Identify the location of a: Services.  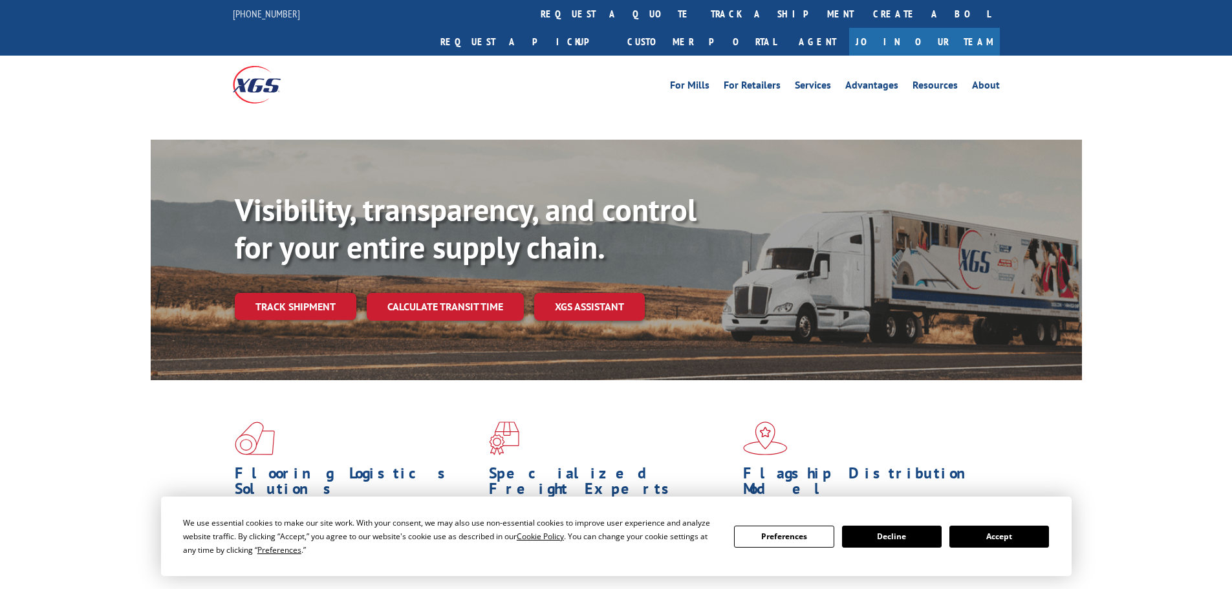
(813, 87).